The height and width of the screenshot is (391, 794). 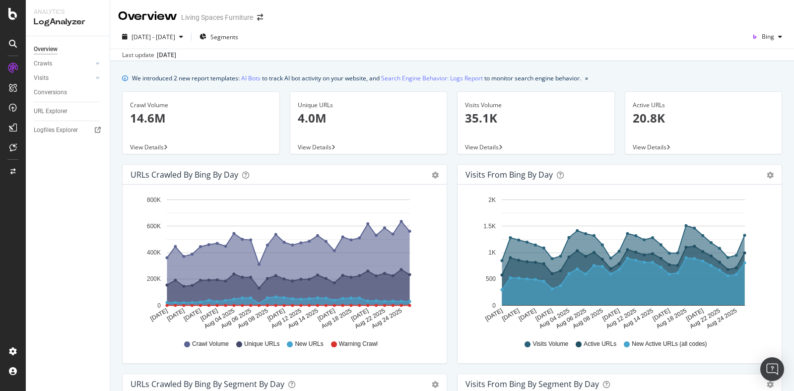 What do you see at coordinates (201, 118) in the screenshot?
I see `p: 14.6M` at bounding box center [201, 118].